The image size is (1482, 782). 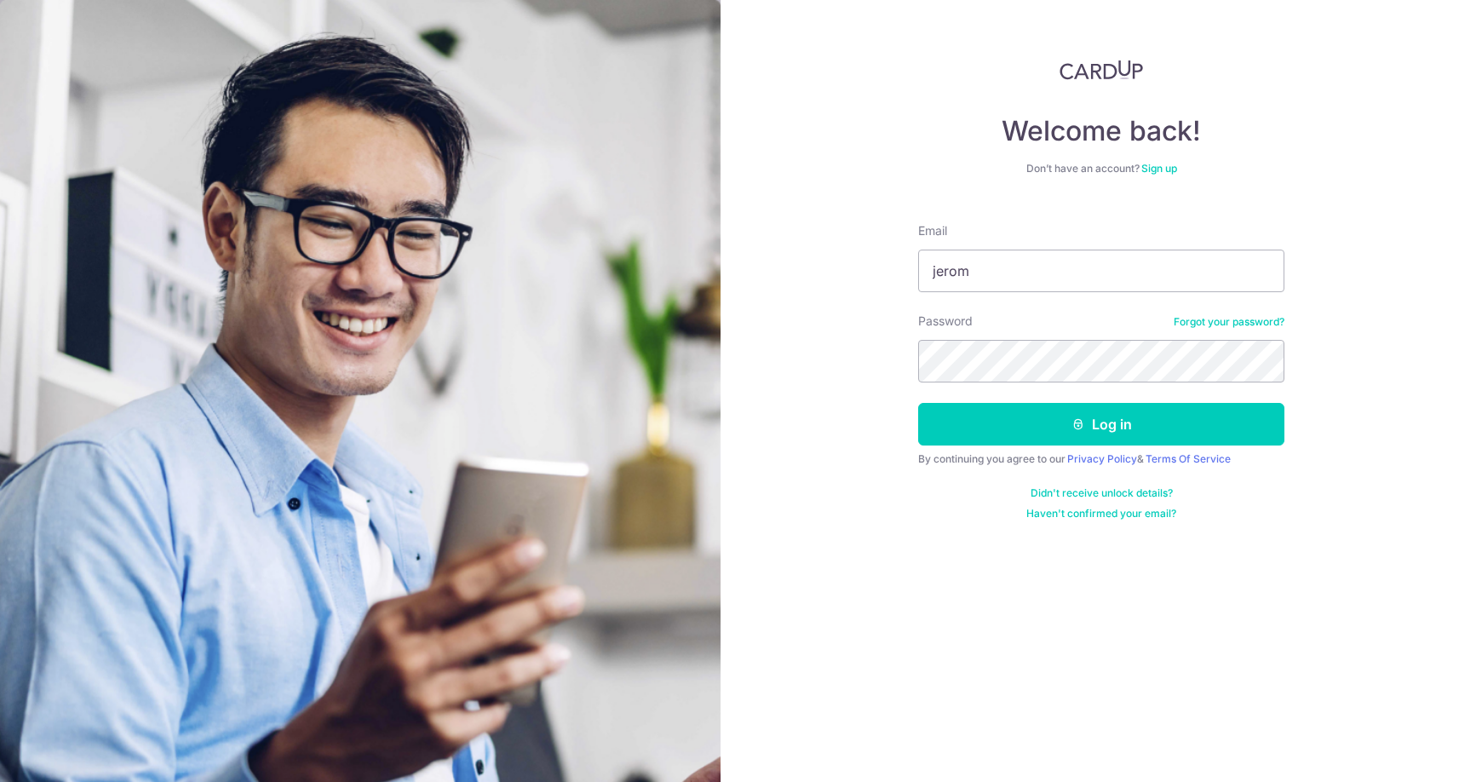 I want to click on a: Haven't confirmed your email?, so click(x=1101, y=514).